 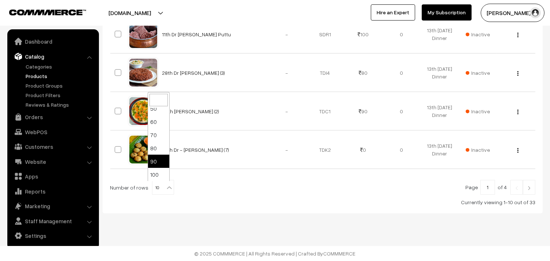 What do you see at coordinates (60, 104) in the screenshot?
I see `a: Reviews & Ratings` at bounding box center [60, 104].